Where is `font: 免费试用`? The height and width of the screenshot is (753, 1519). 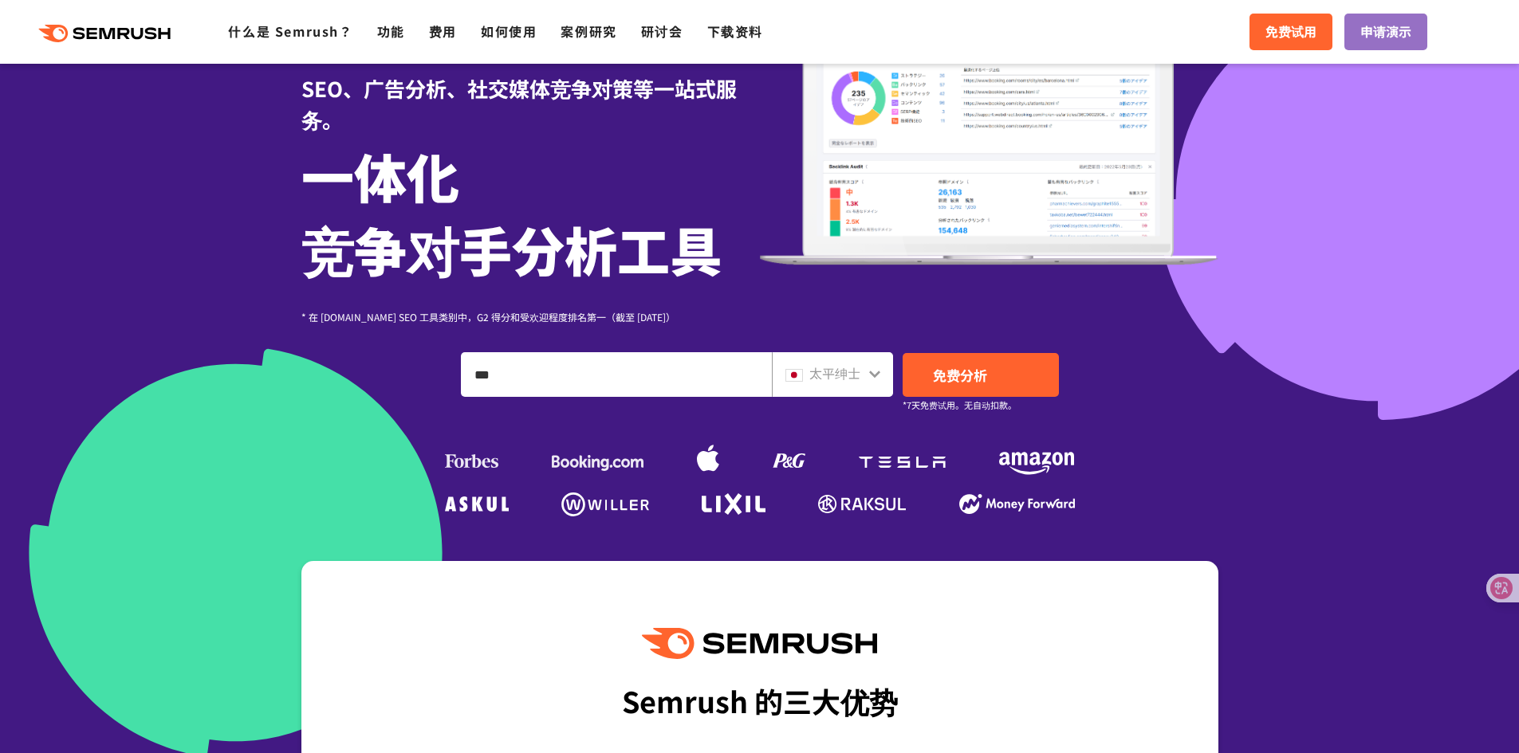 font: 免费试用 is located at coordinates (1291, 31).